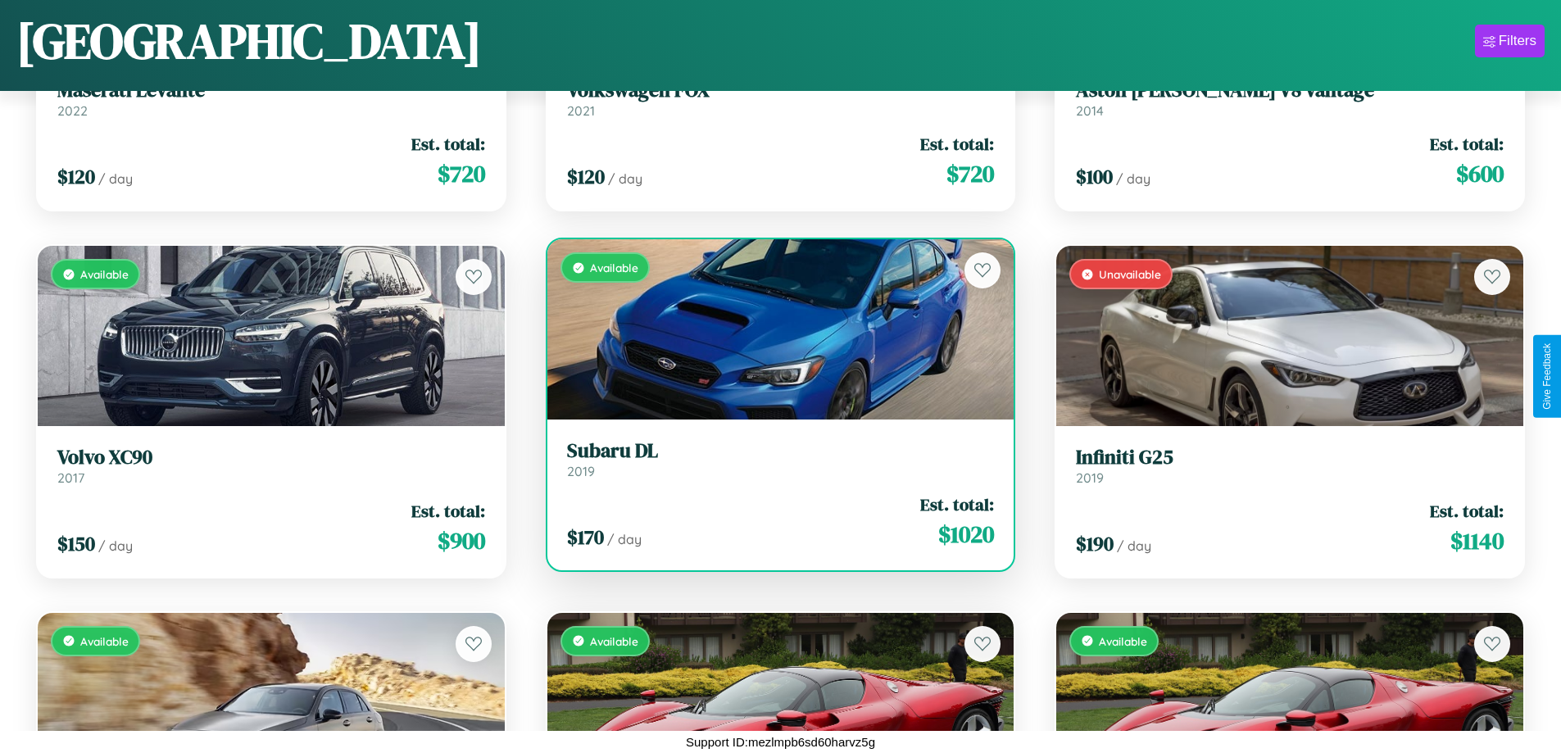  I want to click on h3: Maserati Levante, so click(271, 90).